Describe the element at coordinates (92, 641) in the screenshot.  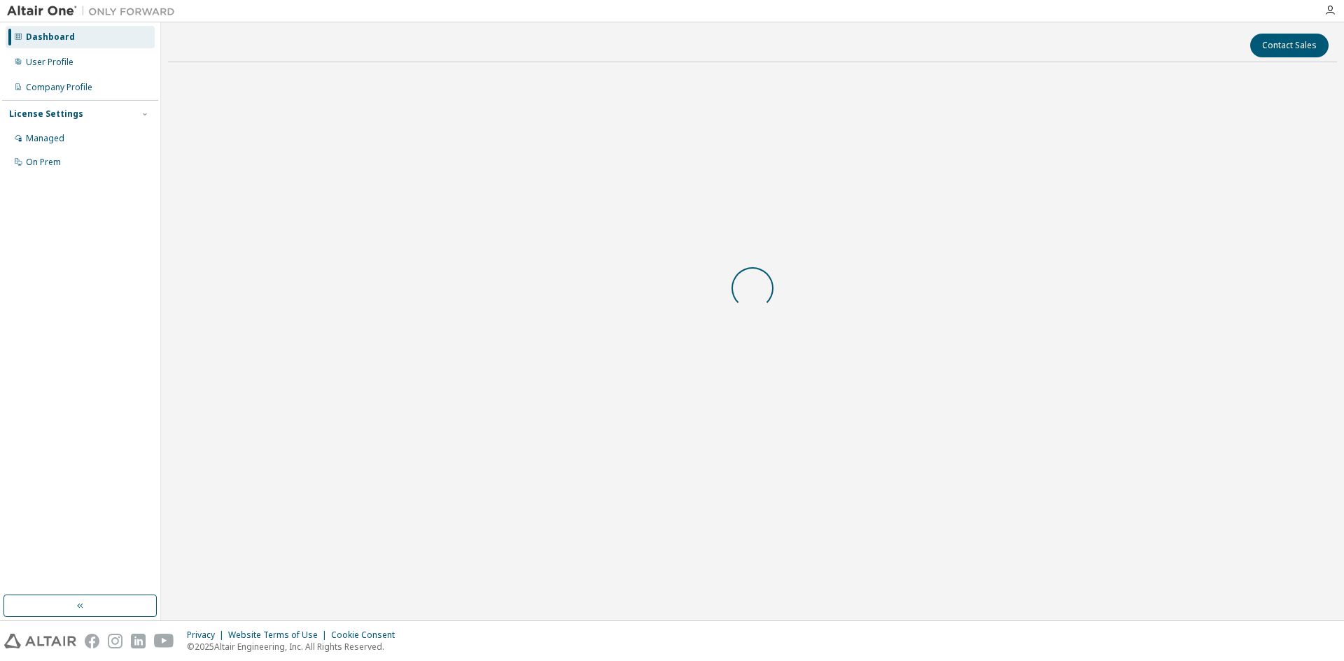
I see `img: facebook.svg` at that location.